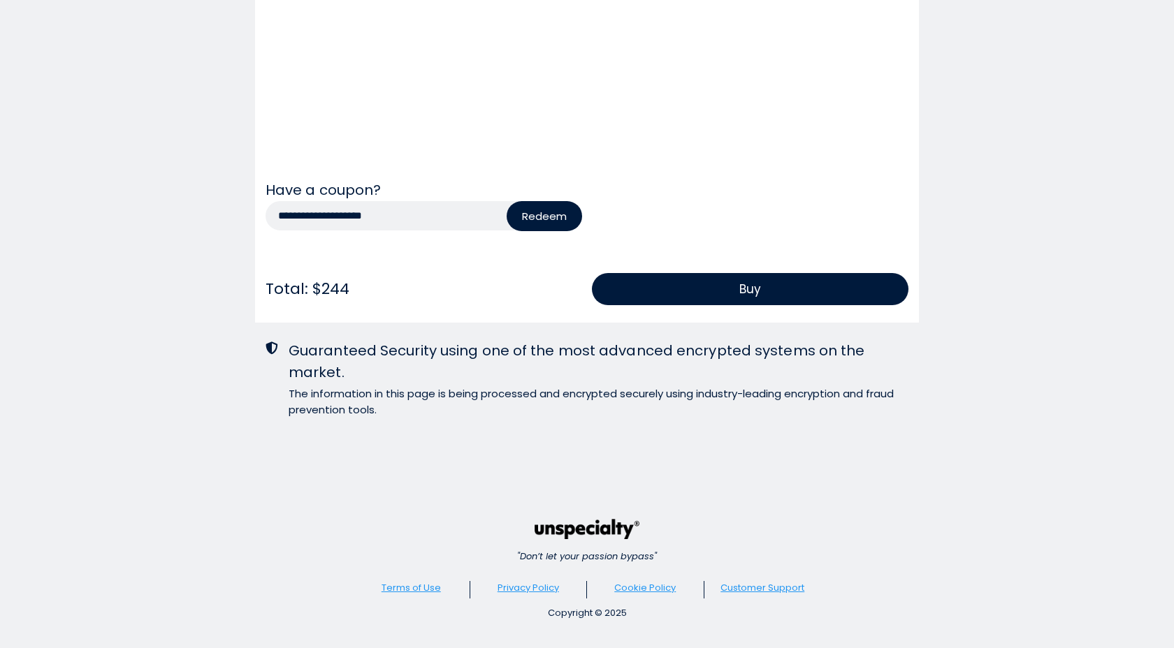  What do you see at coordinates (645, 588) in the screenshot?
I see `a: Cookie Policy` at bounding box center [645, 588].